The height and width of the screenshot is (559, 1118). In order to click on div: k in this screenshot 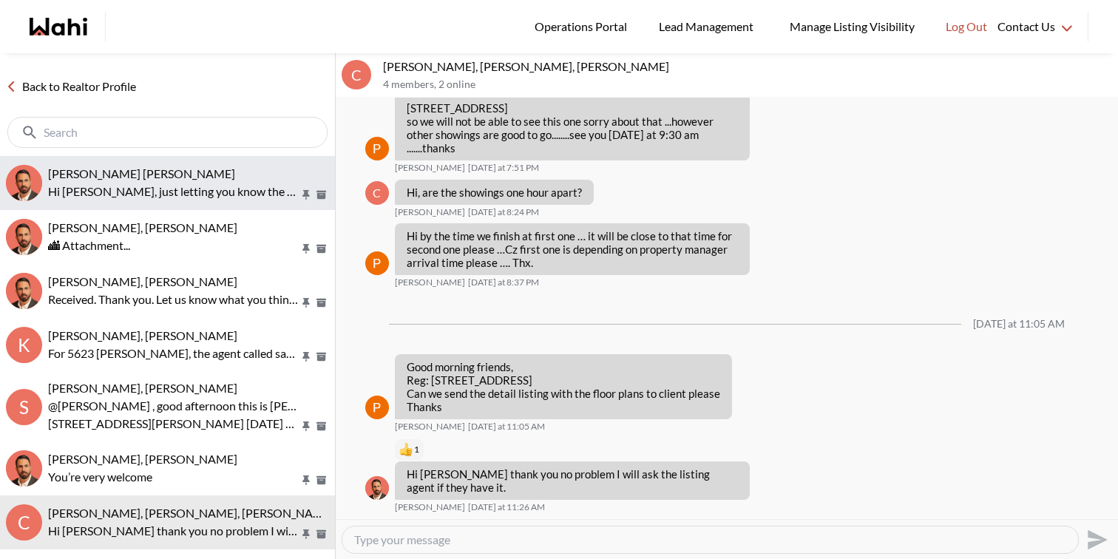, I will do `click(24, 345)`.